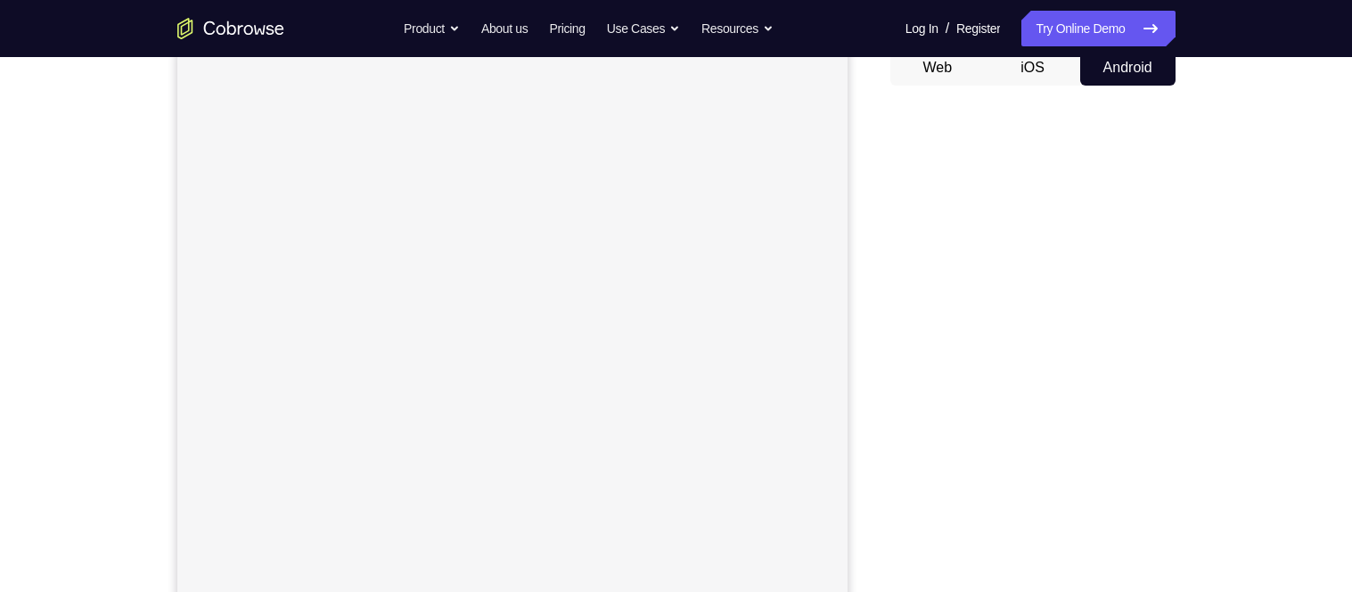 Image resolution: width=1352 pixels, height=592 pixels. I want to click on button: iOS, so click(1032, 68).